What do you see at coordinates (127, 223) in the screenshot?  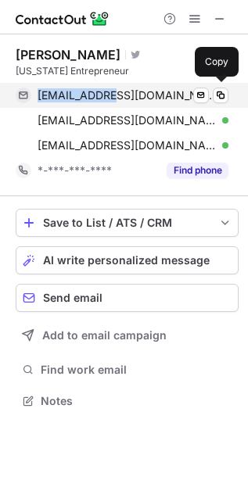 I see `div: Save to List / ATS / CRM` at bounding box center [127, 223].